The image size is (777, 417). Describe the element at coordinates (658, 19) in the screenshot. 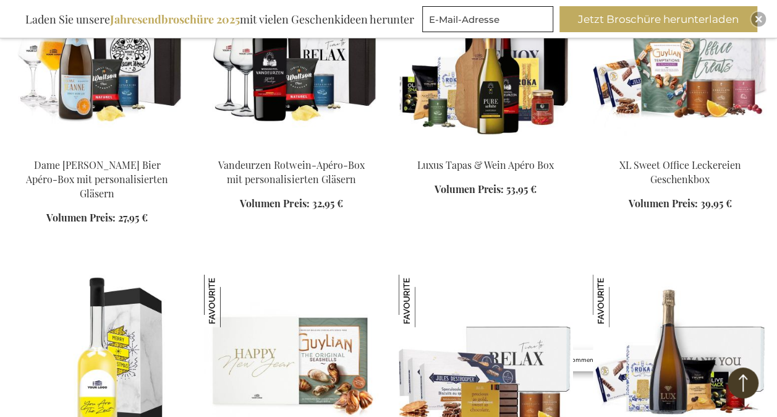

I see `button: Jetzt Broschüre herunterladen` at that location.